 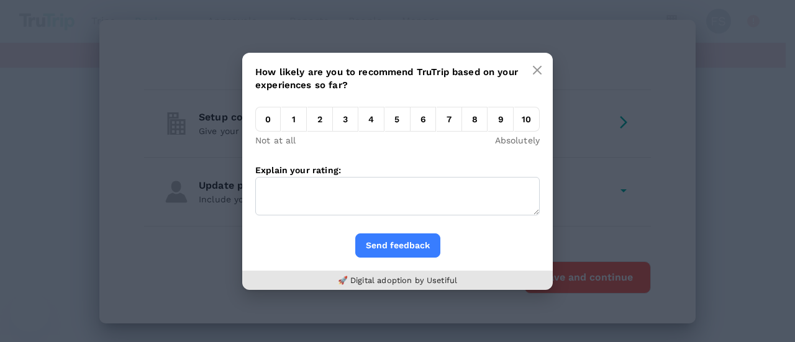 I want to click on label: Explain your rating:, so click(x=298, y=170).